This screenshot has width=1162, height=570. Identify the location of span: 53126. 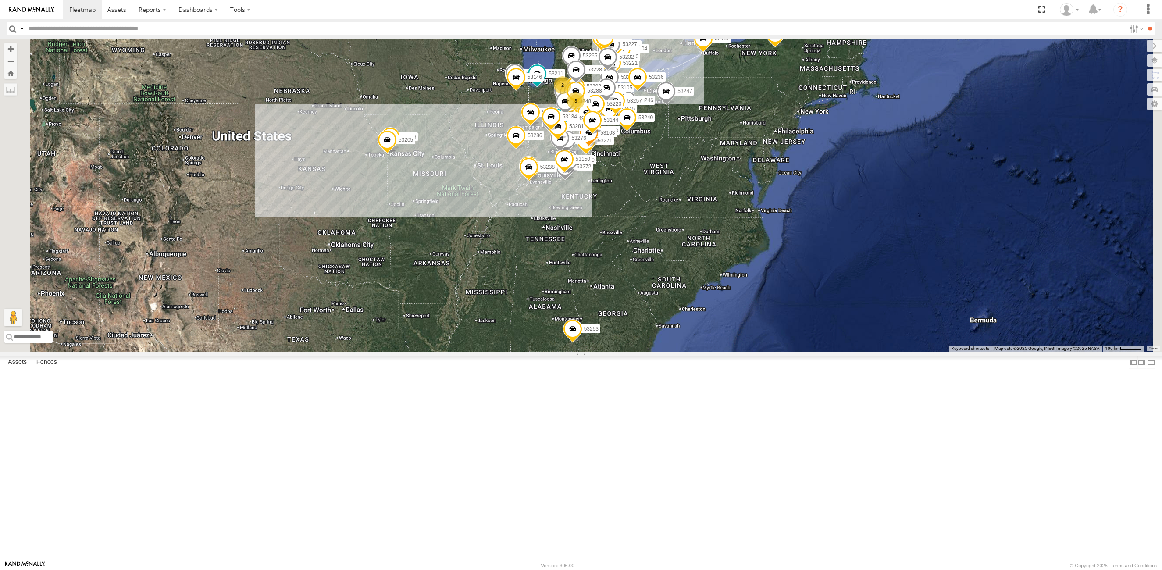
(632, 45).